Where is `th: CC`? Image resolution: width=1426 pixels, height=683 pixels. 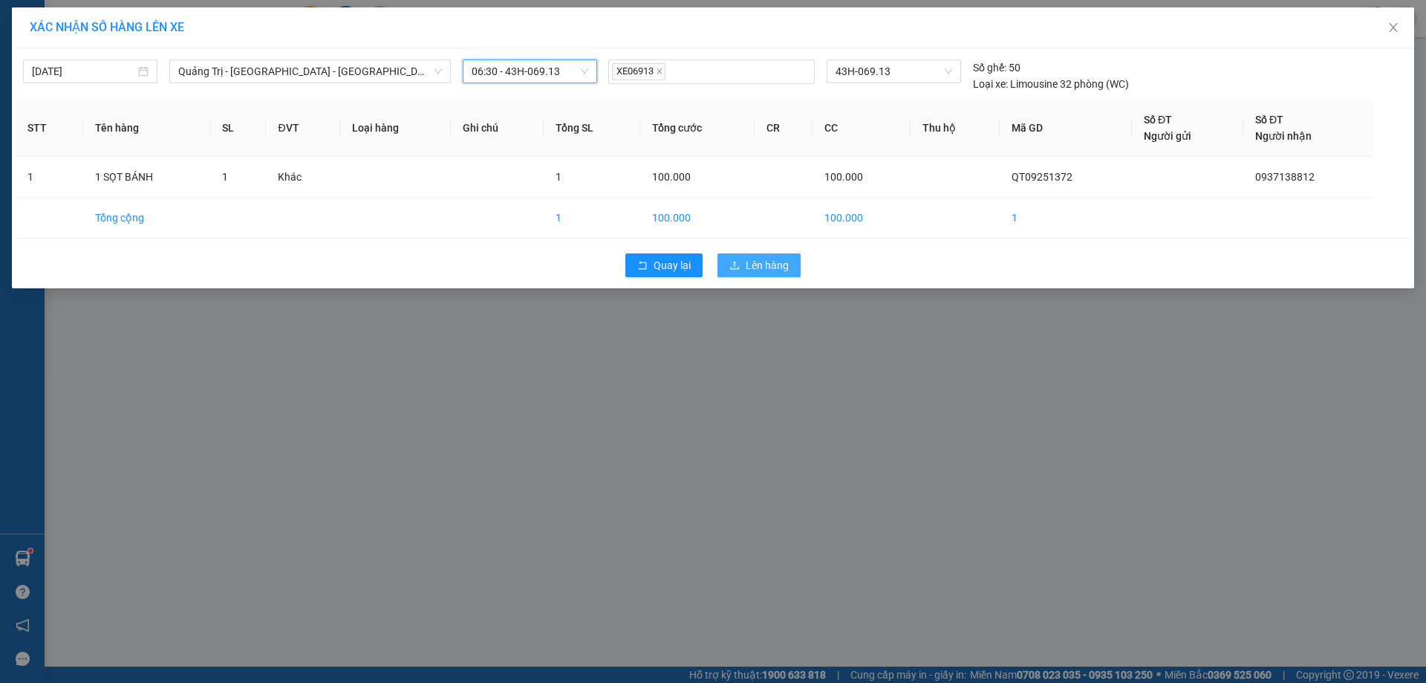
th: CC is located at coordinates (861, 128).